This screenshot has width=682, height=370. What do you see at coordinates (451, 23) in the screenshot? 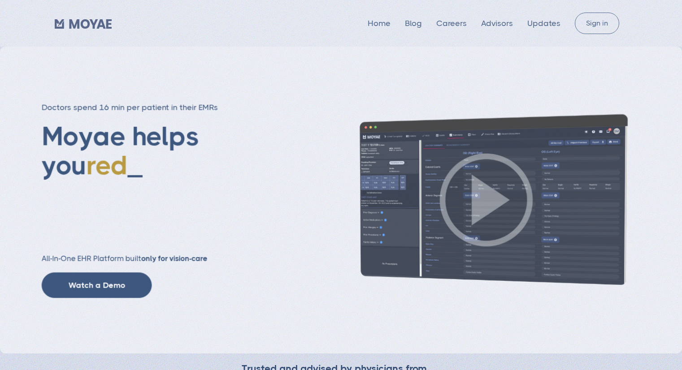
I see `a: Careers` at bounding box center [451, 23].